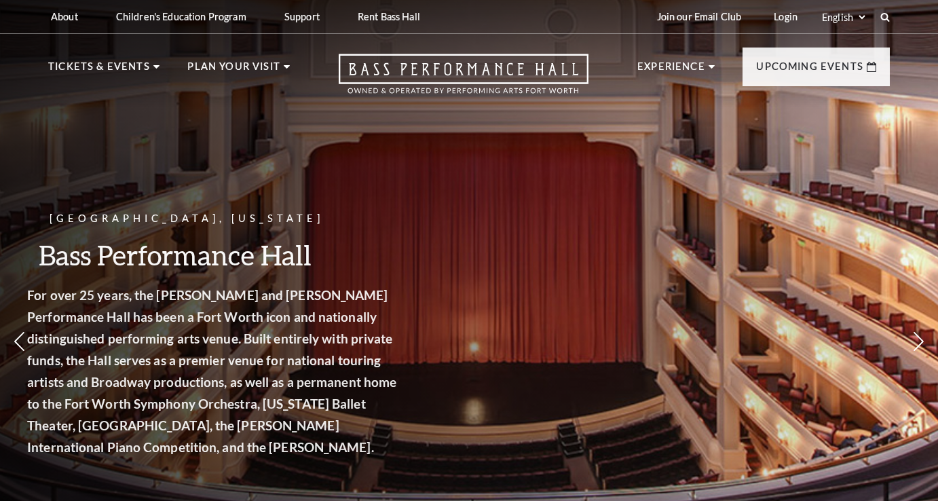 The height and width of the screenshot is (501, 938). I want to click on p: Plan Your Visit, so click(234, 71).